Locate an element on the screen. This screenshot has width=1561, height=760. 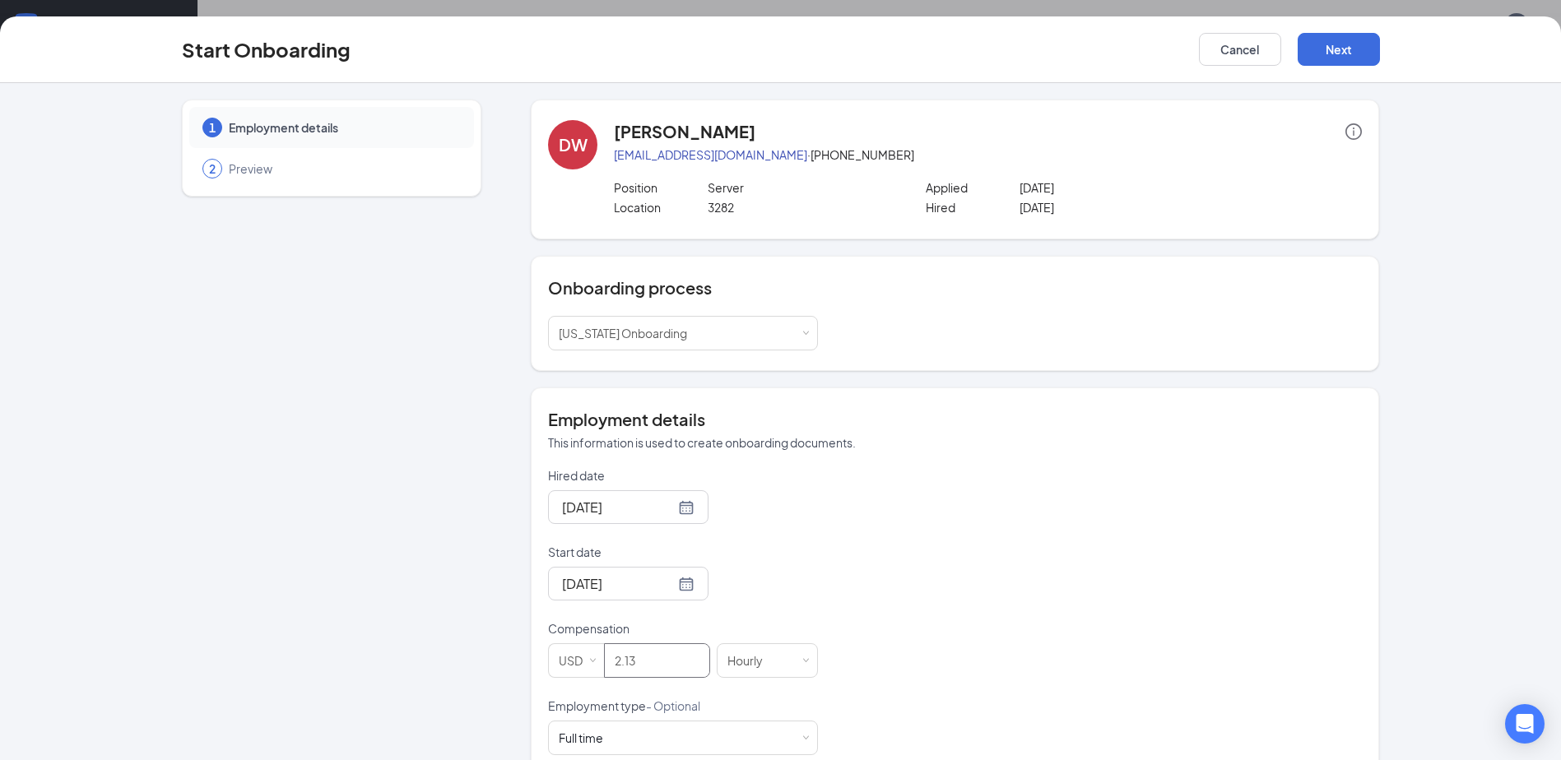
h3: Start Onboarding is located at coordinates (266, 49).